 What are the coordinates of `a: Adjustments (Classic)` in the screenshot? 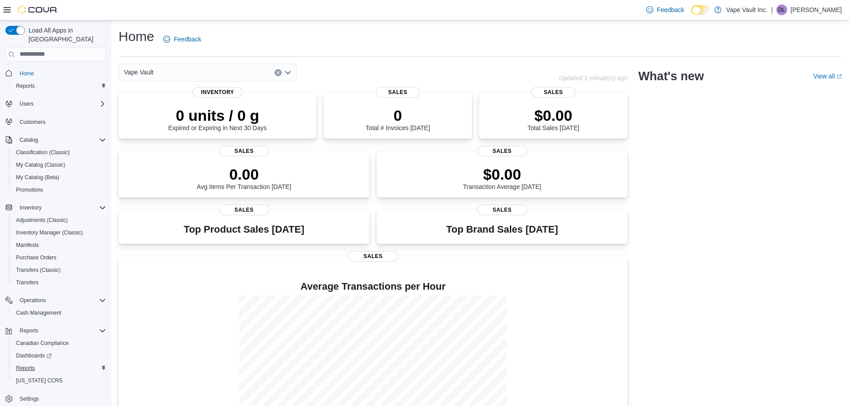 It's located at (42, 220).